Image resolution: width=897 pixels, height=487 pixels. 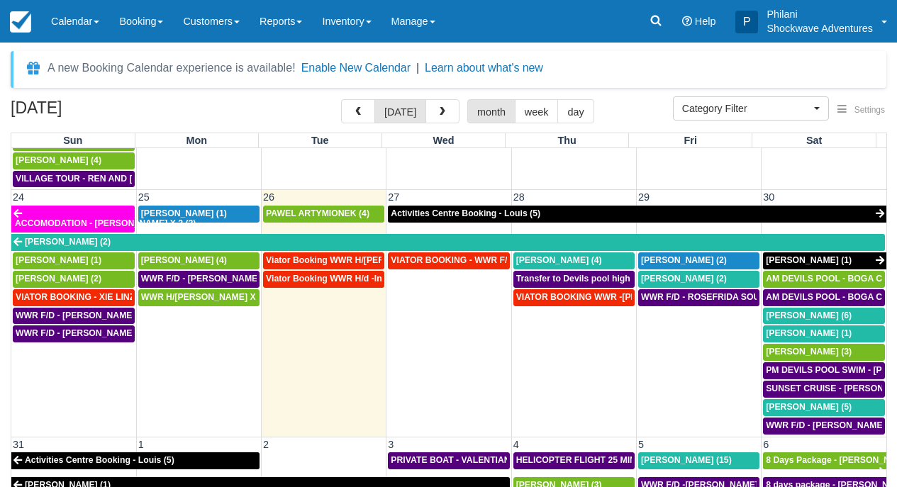 I want to click on span: 5, so click(x=641, y=445).